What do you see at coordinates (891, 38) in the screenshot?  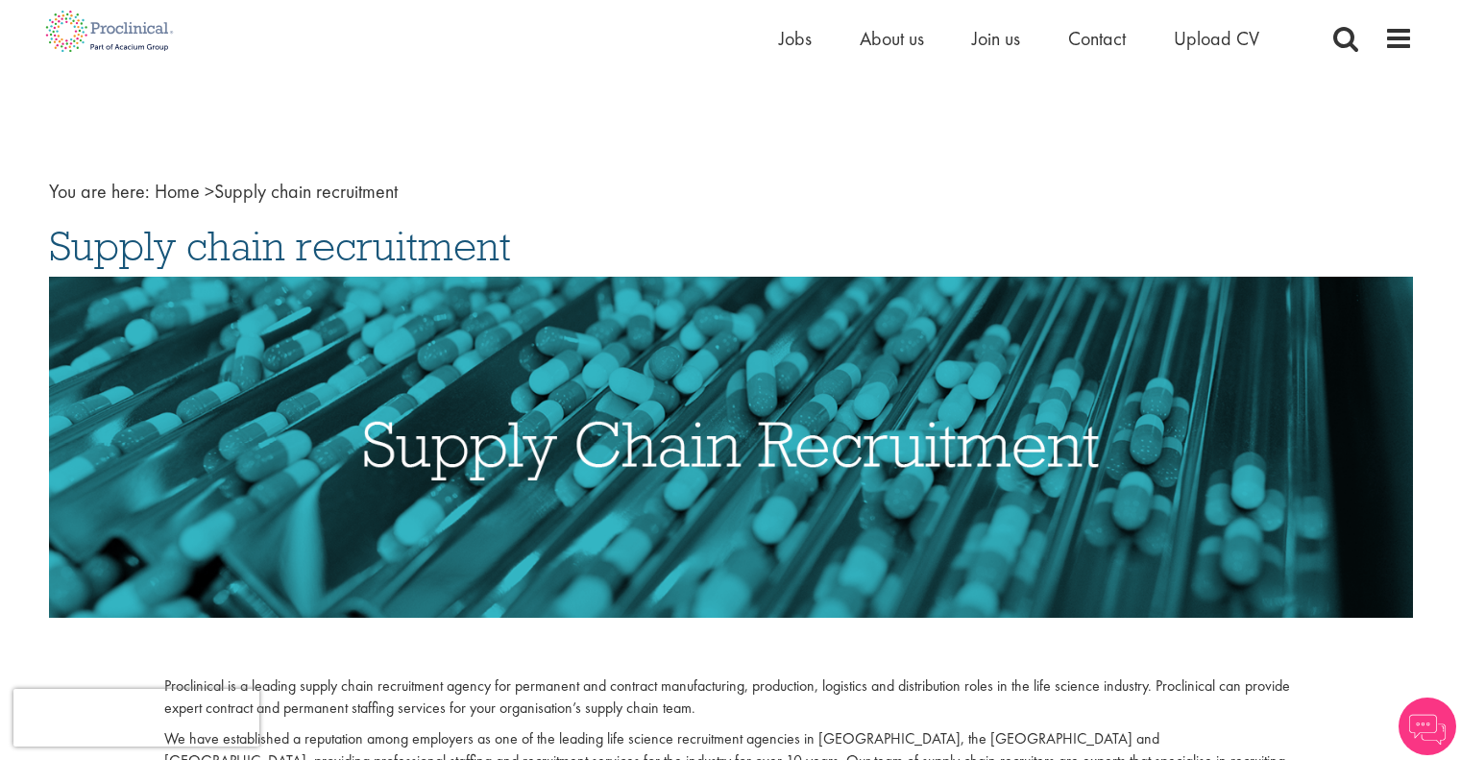 I see `span: About us` at bounding box center [891, 38].